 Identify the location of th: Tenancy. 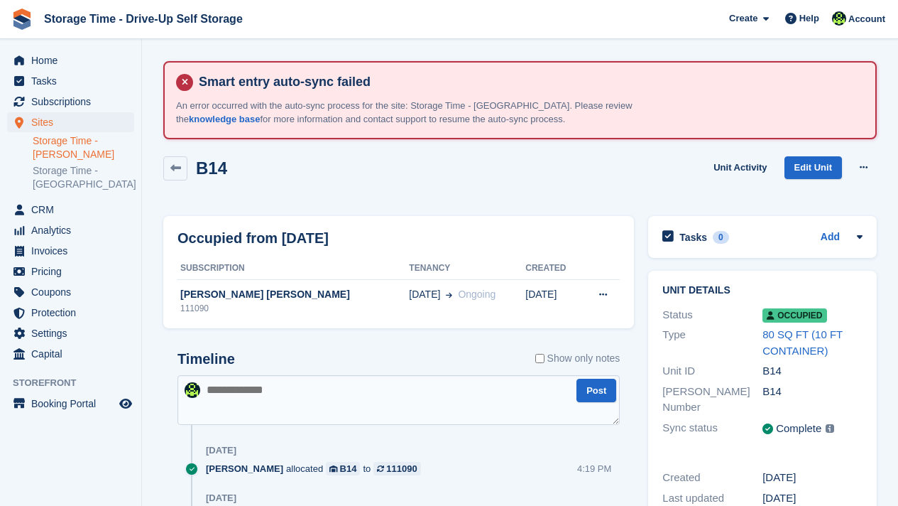
(467, 268).